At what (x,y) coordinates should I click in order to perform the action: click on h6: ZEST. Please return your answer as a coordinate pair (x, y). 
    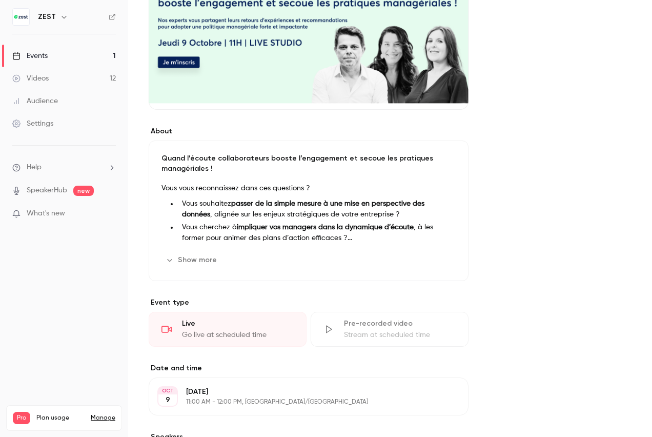
    Looking at the image, I should click on (47, 17).